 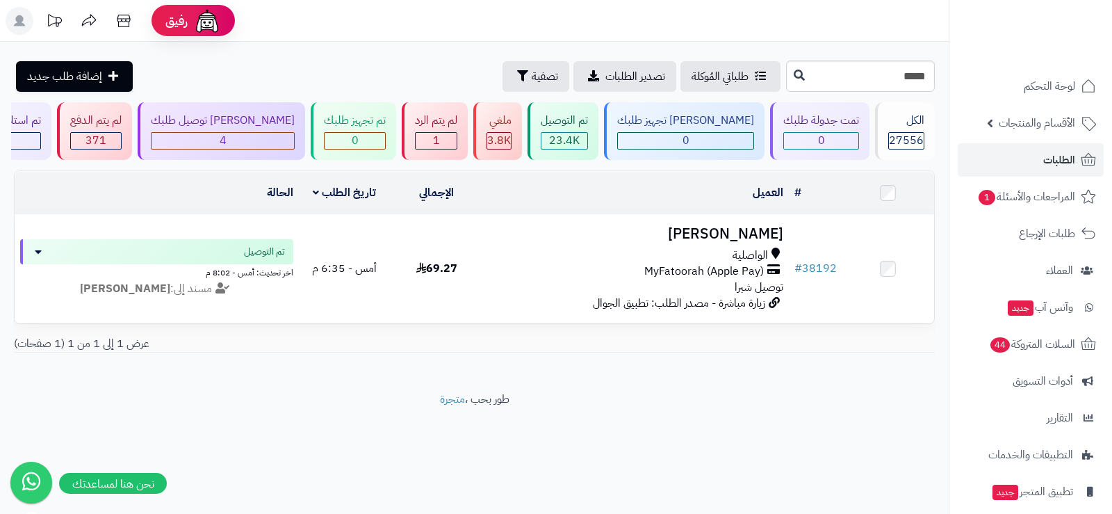 I want to click on span: إضافة طلب جديد, so click(x=65, y=76).